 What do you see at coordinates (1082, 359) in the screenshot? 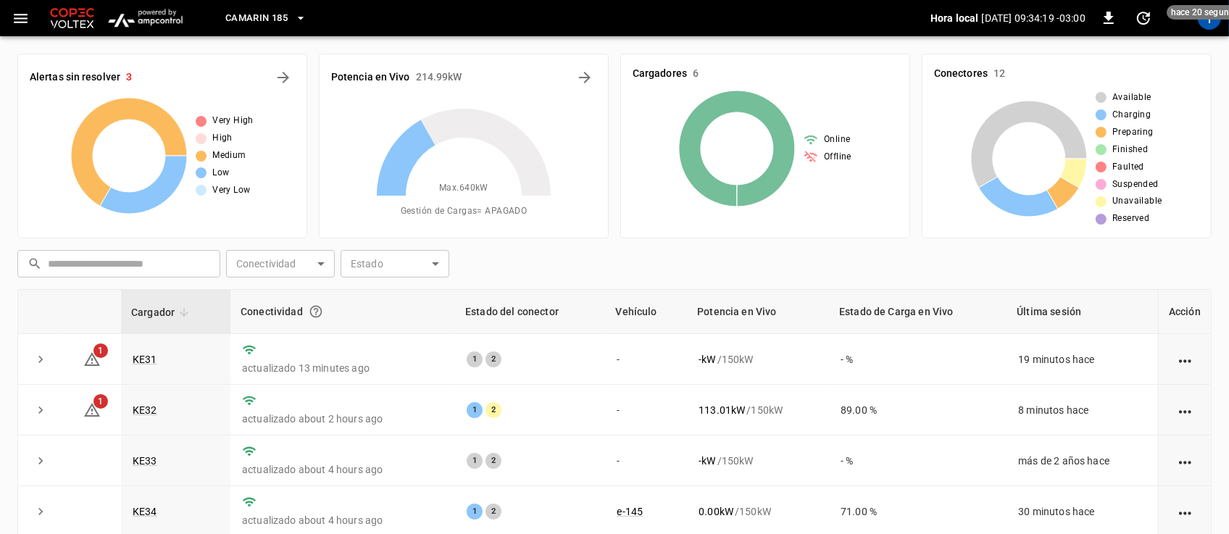
I see `td: 19 minutos hace` at bounding box center [1082, 359].